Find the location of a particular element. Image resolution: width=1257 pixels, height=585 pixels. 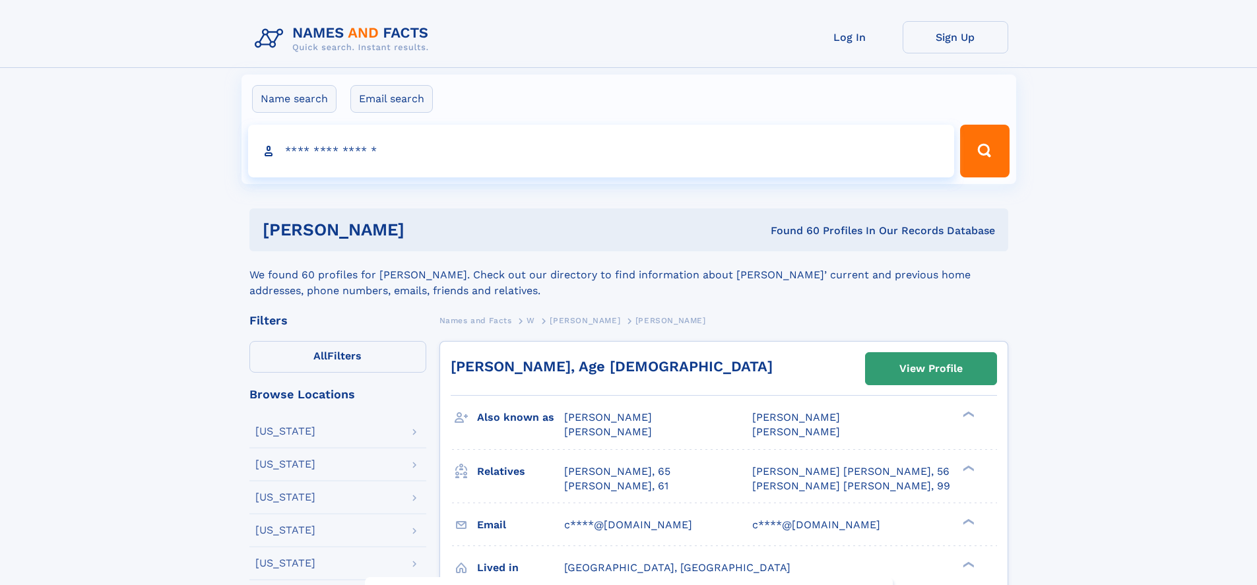

input: search input is located at coordinates (601, 151).